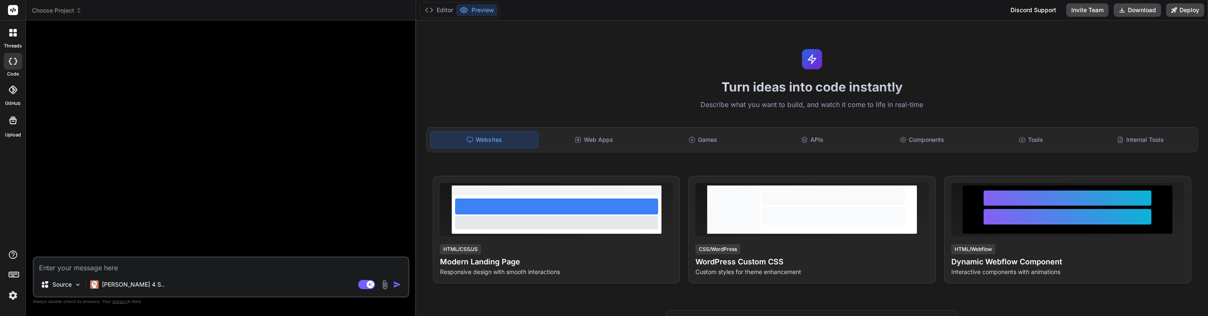  Describe the element at coordinates (484, 140) in the screenshot. I see `div: Websites` at that location.